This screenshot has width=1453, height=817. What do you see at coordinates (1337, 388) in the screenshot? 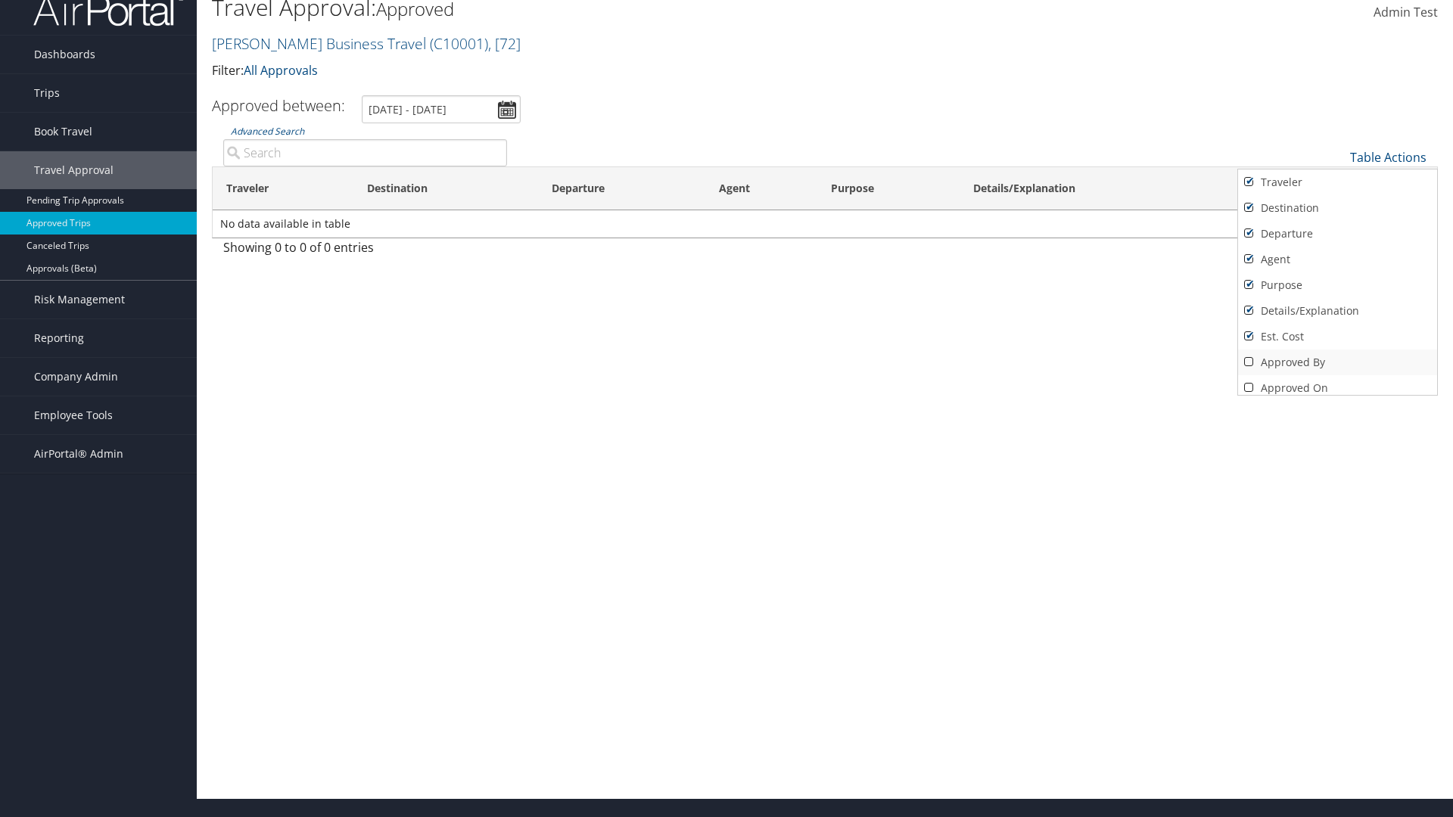
I see `a: Approved On` at bounding box center [1337, 388].